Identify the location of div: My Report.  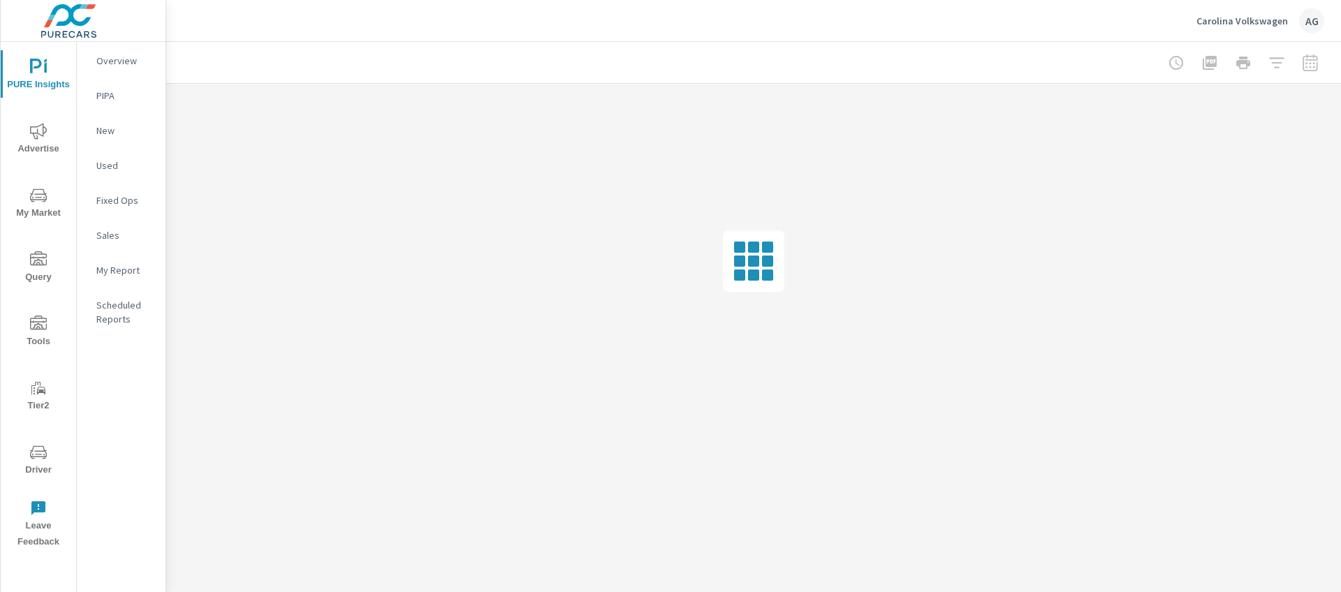
(121, 270).